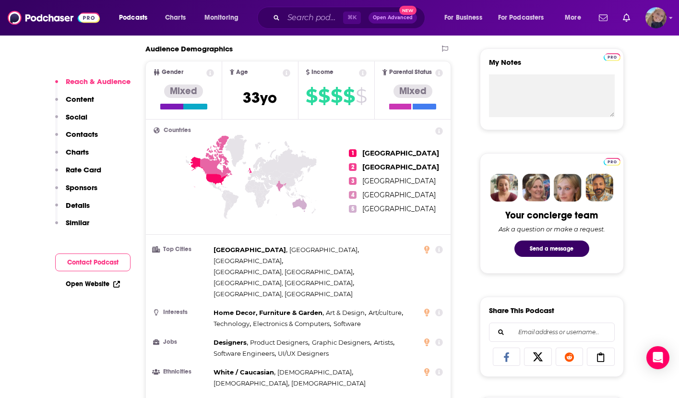 The height and width of the screenshot is (398, 679). I want to click on span: Monitoring, so click(221, 18).